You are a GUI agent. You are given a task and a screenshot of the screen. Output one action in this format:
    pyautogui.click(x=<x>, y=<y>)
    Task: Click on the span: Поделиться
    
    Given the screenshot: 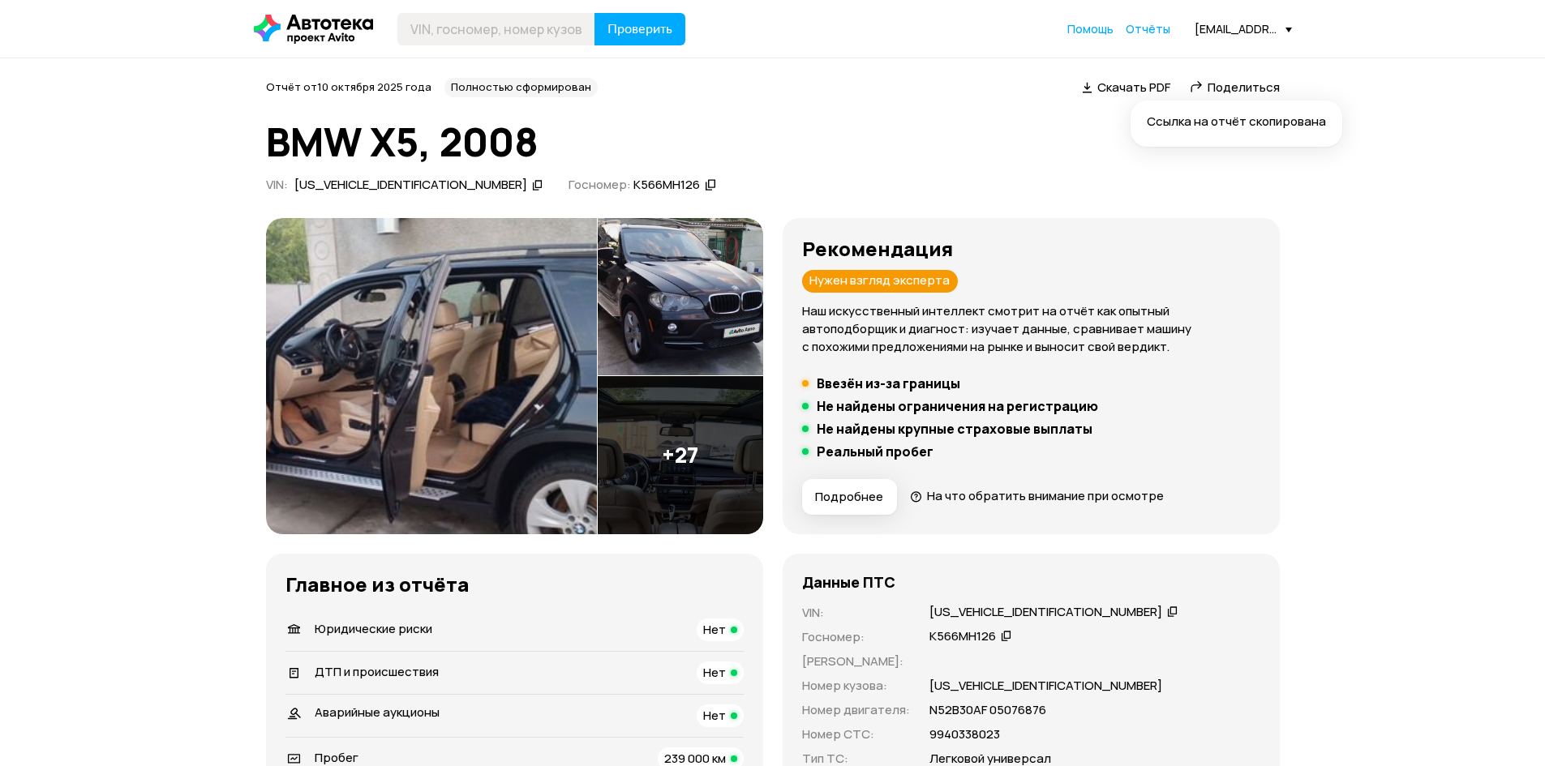 What is the action you would take?
    pyautogui.click(x=1243, y=87)
    